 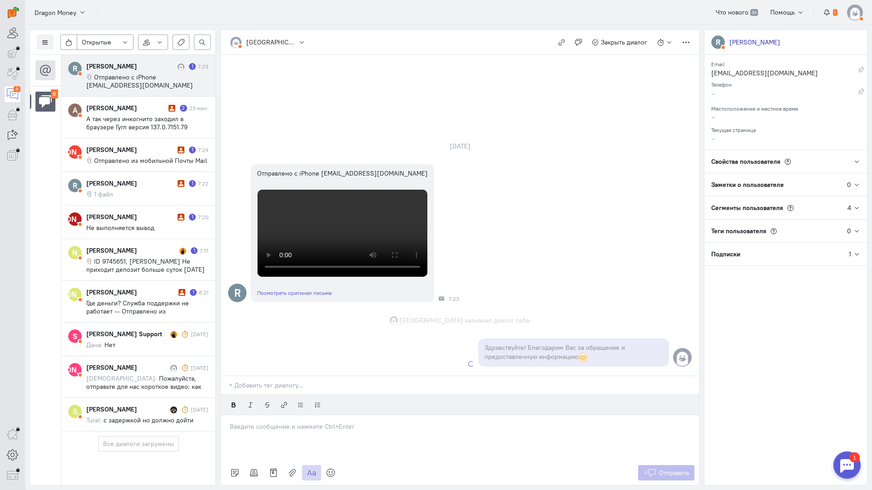 I want to click on small: Email, so click(x=717, y=63).